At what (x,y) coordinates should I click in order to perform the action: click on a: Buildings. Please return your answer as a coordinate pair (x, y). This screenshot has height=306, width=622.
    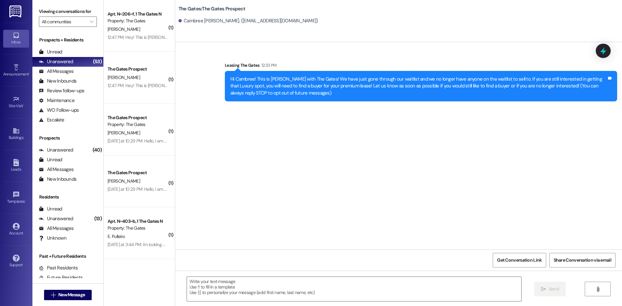
    Looking at the image, I should click on (16, 134).